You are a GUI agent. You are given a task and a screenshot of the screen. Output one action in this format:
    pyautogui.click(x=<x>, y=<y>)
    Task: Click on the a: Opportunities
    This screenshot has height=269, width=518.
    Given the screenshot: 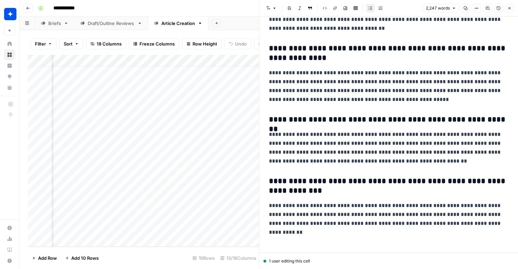 What is the action you would take?
    pyautogui.click(x=10, y=77)
    